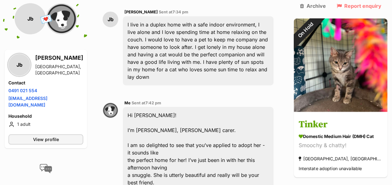 This screenshot has height=185, width=392. I want to click on a: On Hold, so click(341, 110).